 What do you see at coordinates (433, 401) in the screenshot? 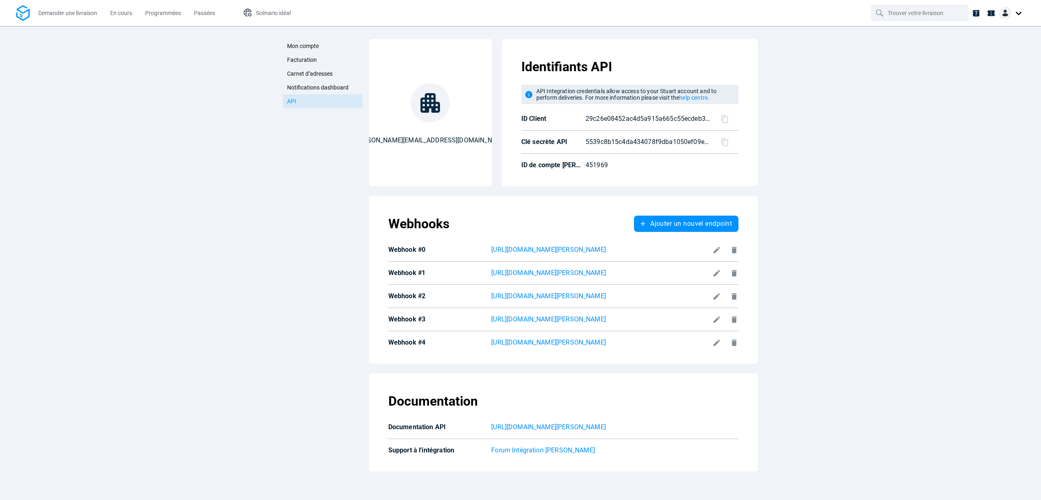
I see `p: Documentation` at bounding box center [433, 401].